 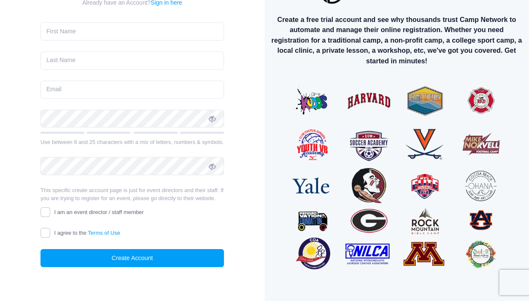 What do you see at coordinates (132, 60) in the screenshot?
I see `input: Last Name` at bounding box center [132, 60].